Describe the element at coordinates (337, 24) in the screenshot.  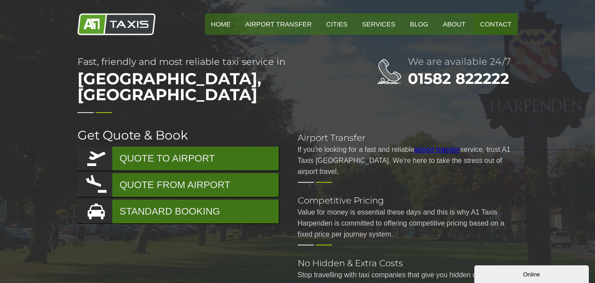
I see `a: Cities` at that location.